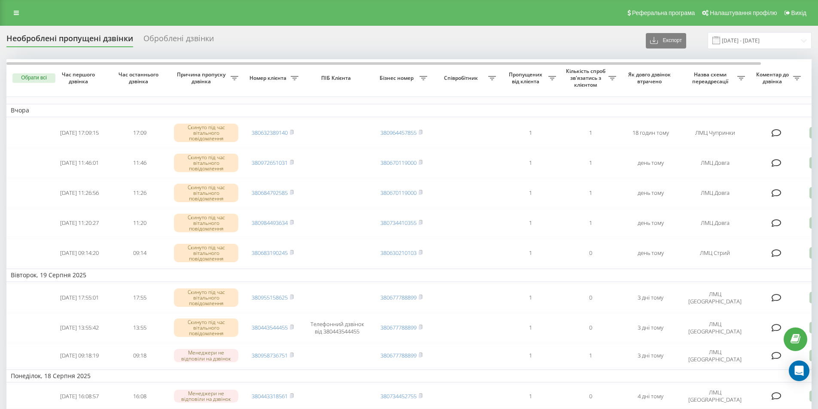  I want to click on span: Пропущених від клієнта, so click(526, 78).